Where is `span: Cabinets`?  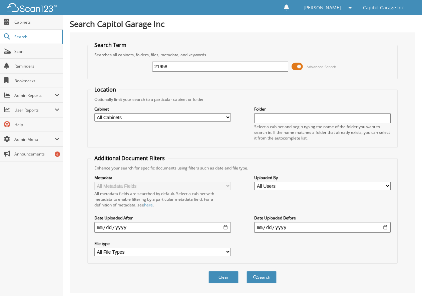
span: Cabinets is located at coordinates (37, 22).